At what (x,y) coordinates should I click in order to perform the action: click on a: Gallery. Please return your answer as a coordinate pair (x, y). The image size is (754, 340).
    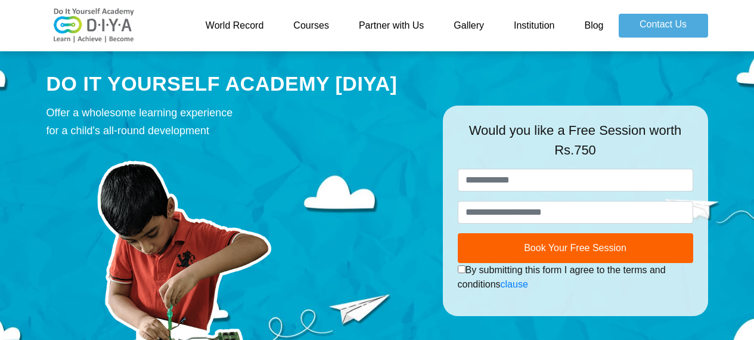
    Looking at the image, I should click on (469, 26).